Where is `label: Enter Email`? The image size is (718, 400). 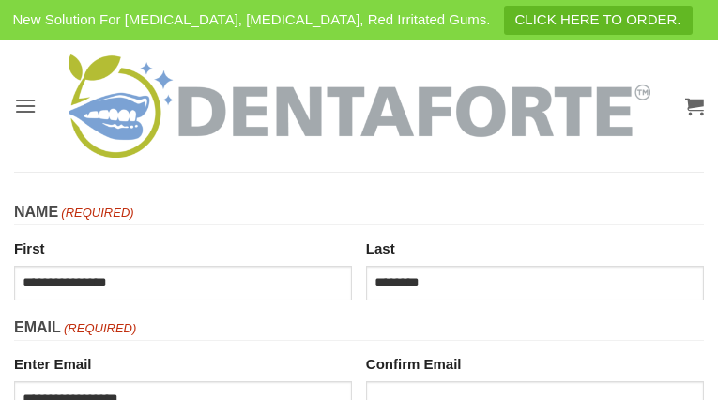 label: Enter Email is located at coordinates (183, 361).